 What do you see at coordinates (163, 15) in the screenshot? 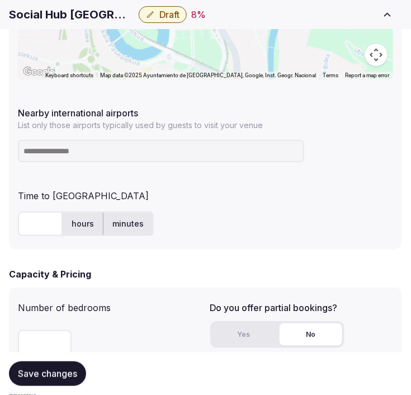
I see `button: Draft` at bounding box center [163, 15].